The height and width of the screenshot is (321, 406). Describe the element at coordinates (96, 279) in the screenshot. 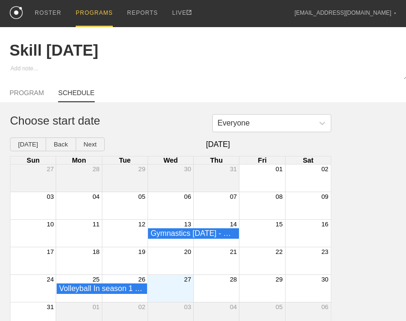

I see `button: 25` at that location.